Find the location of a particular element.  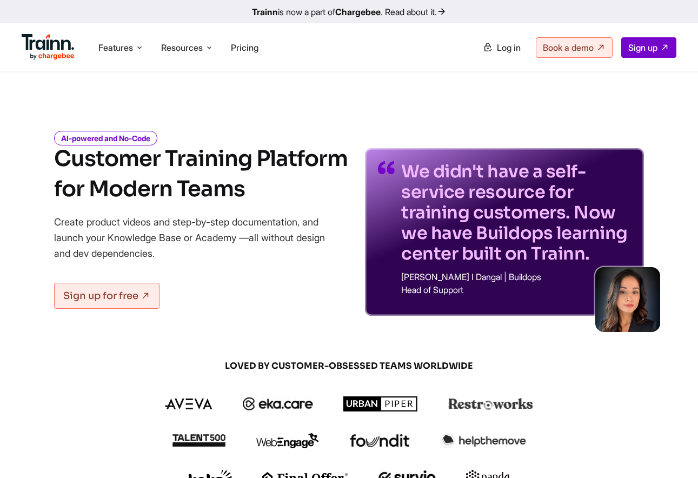

a: Sign up for free is located at coordinates (106, 296).